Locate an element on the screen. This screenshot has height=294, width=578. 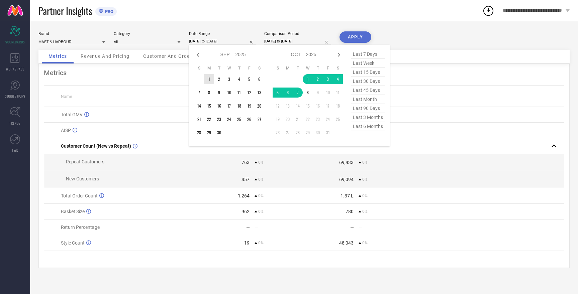
span: SUGGESTIONS is located at coordinates (15, 96).